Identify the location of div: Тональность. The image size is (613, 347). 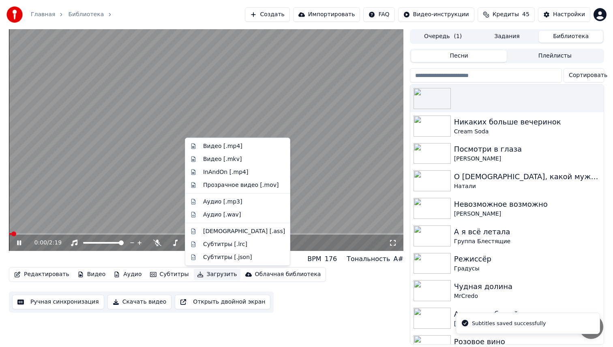
(368, 259).